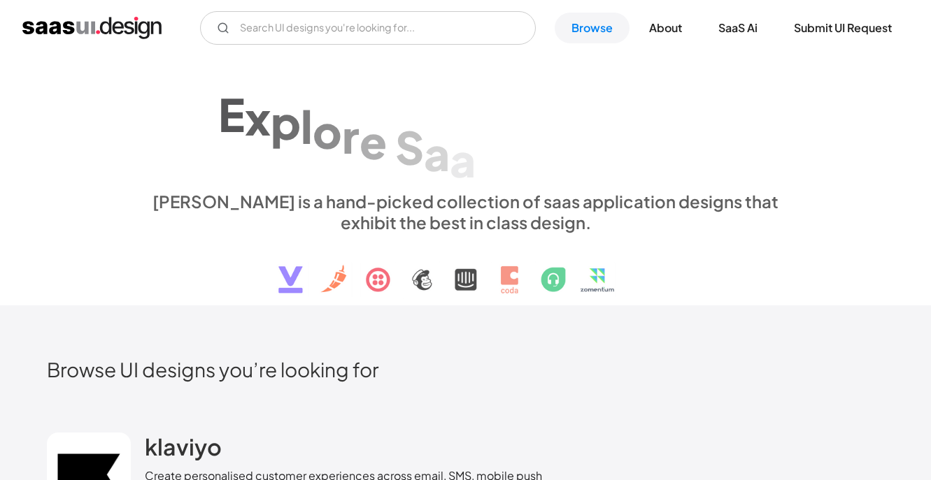  What do you see at coordinates (183, 447) in the screenshot?
I see `h2: klaviyo` at bounding box center [183, 447].